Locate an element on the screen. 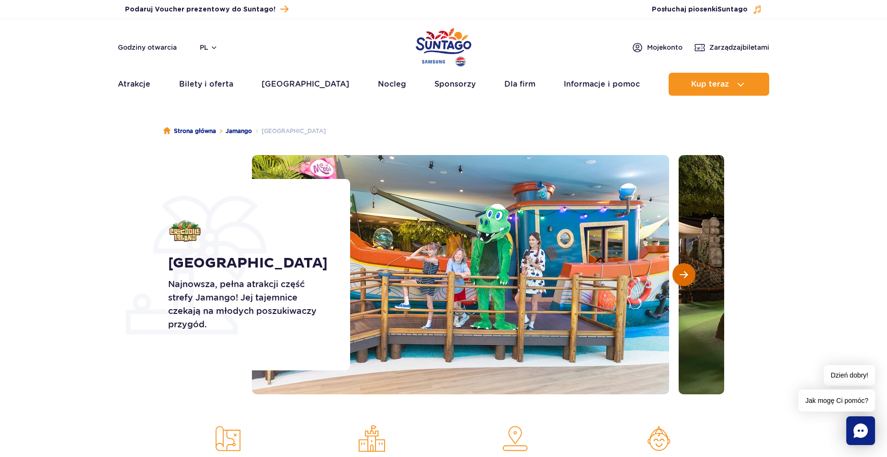  a: Bilety i oferta is located at coordinates (206, 84).